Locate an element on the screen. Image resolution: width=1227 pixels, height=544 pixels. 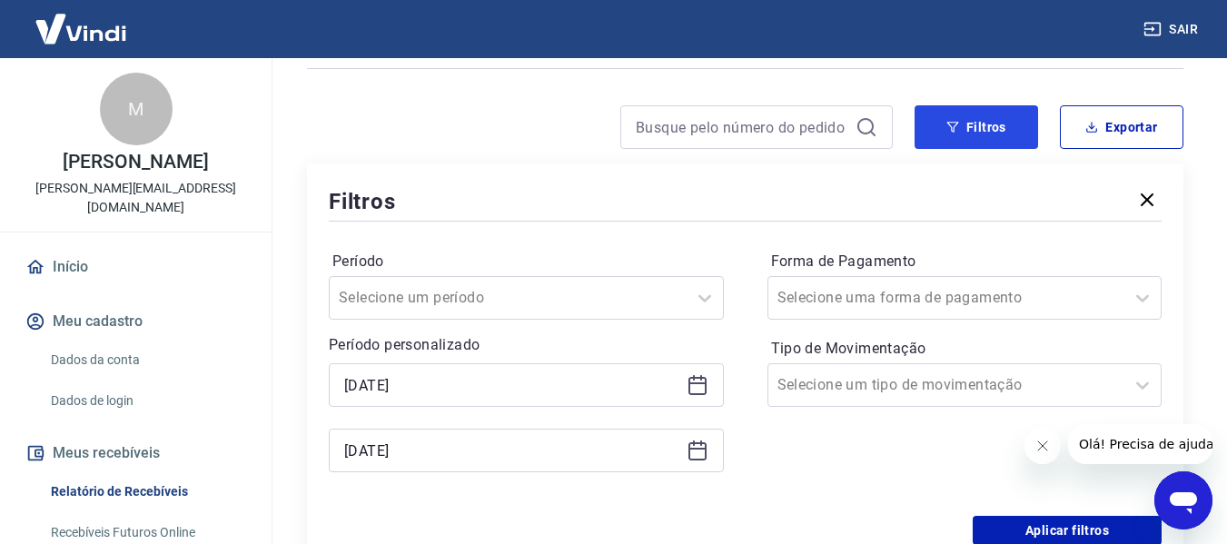
input: Data final is located at coordinates (511, 451).